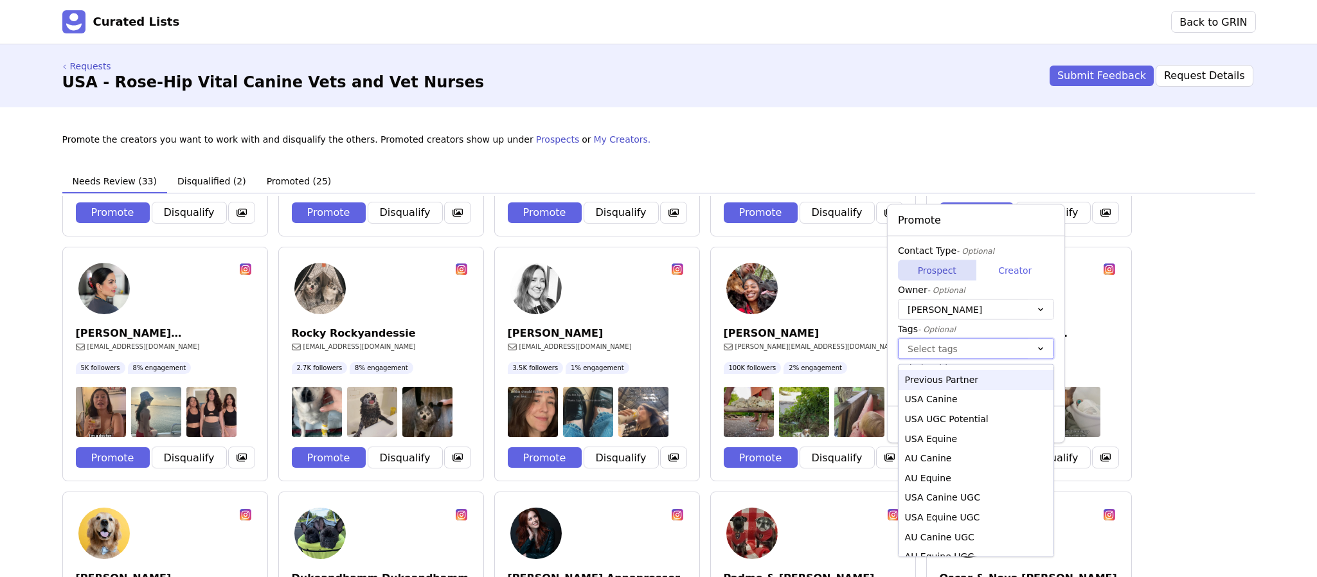 This screenshot has height=577, width=1317. I want to click on p: Prospects, so click(557, 140).